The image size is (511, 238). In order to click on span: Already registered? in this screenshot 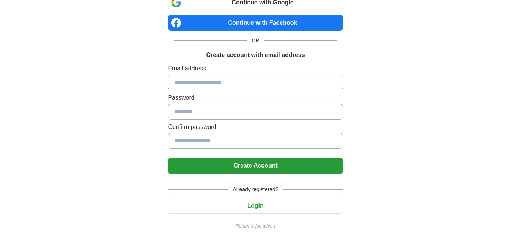, I will do `click(255, 189)`.